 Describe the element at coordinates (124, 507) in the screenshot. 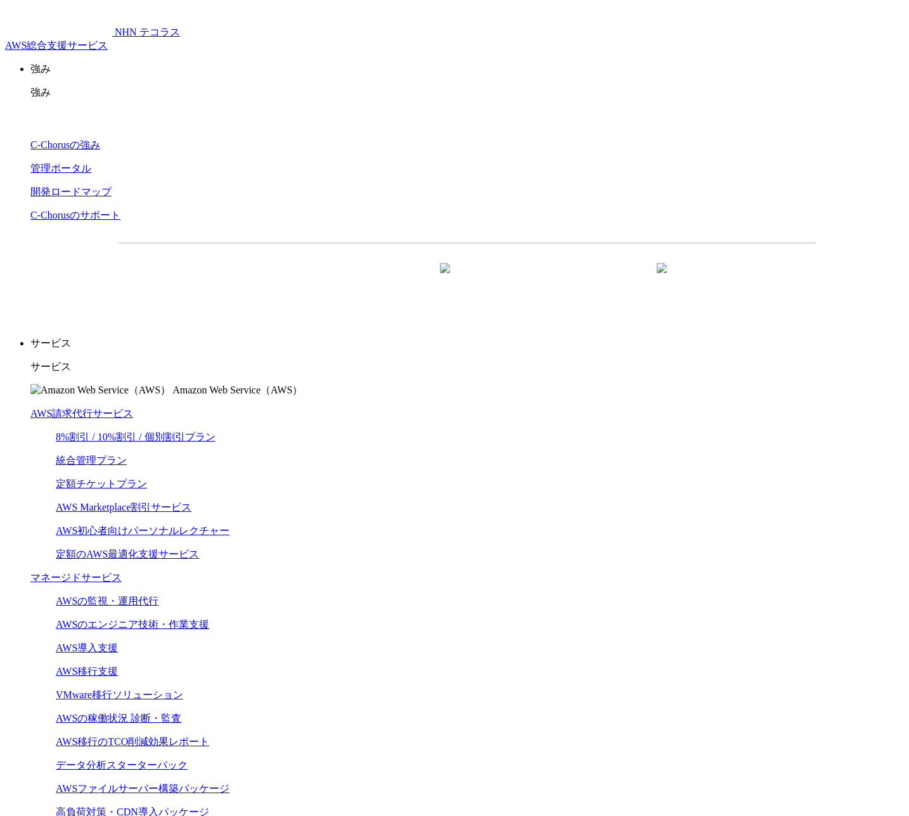

I see `a: AWS Marketplace割引サービス` at that location.